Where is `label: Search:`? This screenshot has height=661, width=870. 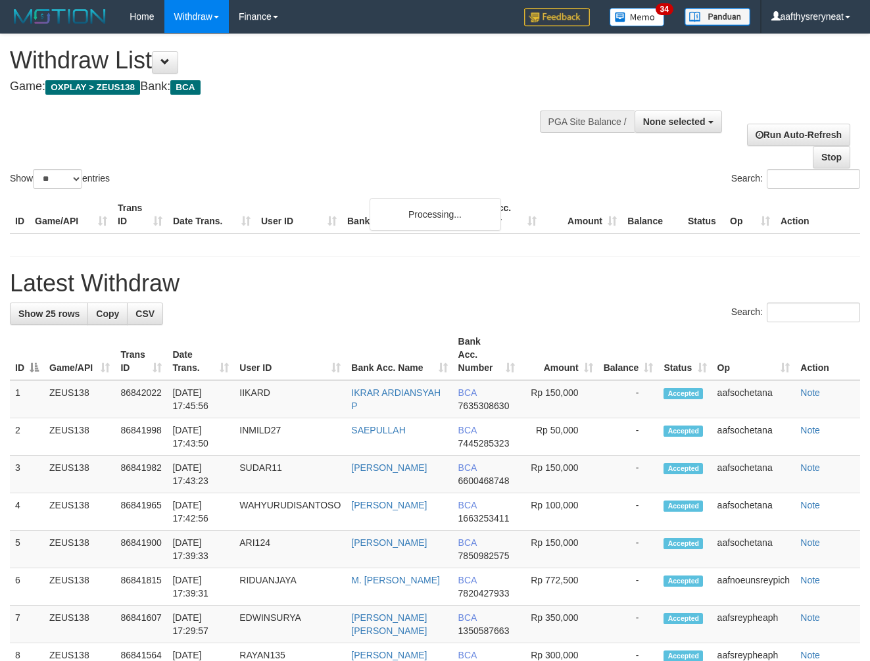
label: Search: is located at coordinates (796, 179).